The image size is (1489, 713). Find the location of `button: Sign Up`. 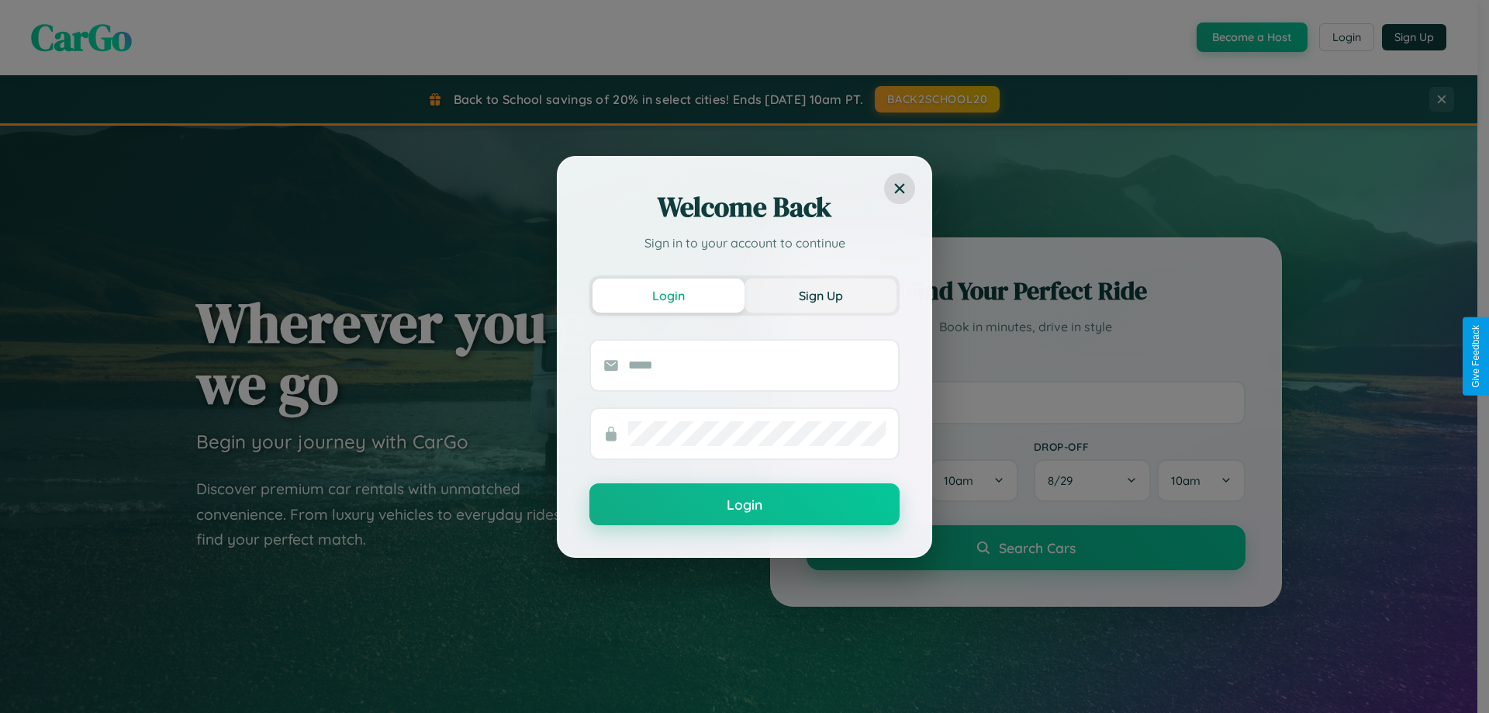

button: Sign Up is located at coordinates (820, 295).